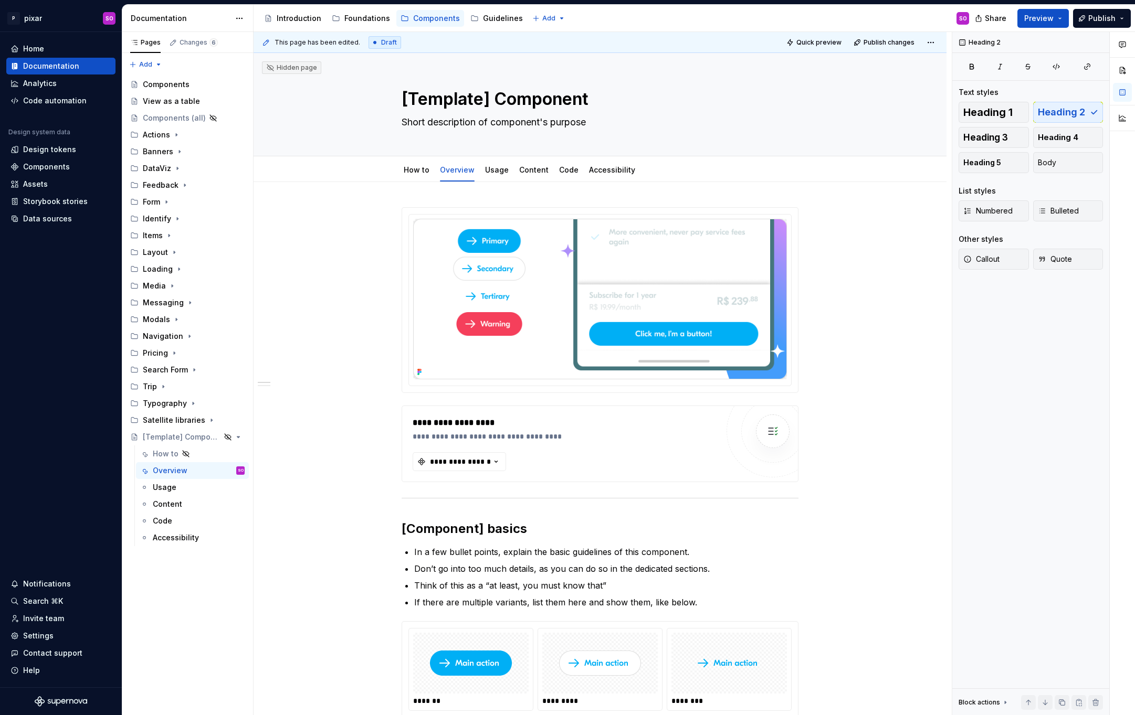 The width and height of the screenshot is (1135, 715). I want to click on div: Introduction, so click(299, 18).